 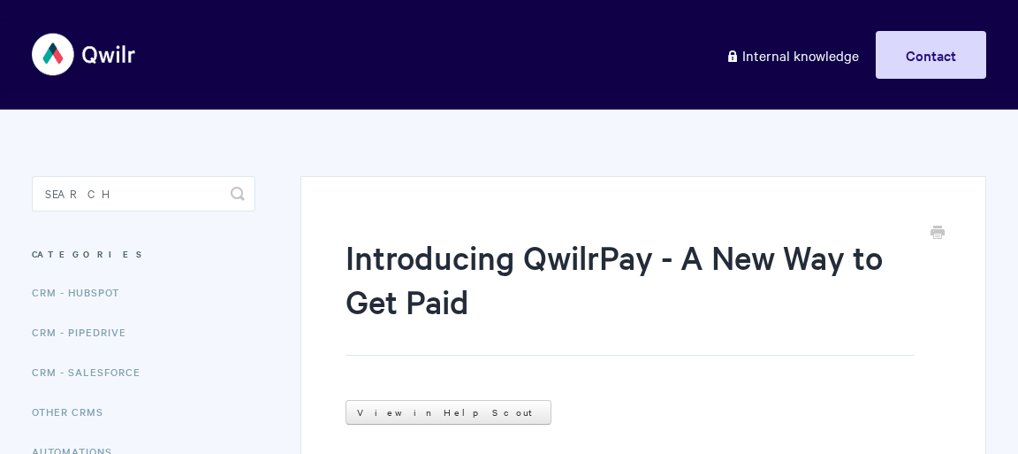 I want to click on h1: Introducing QwilrPay - A New Way to Get Paid, so click(x=630, y=294).